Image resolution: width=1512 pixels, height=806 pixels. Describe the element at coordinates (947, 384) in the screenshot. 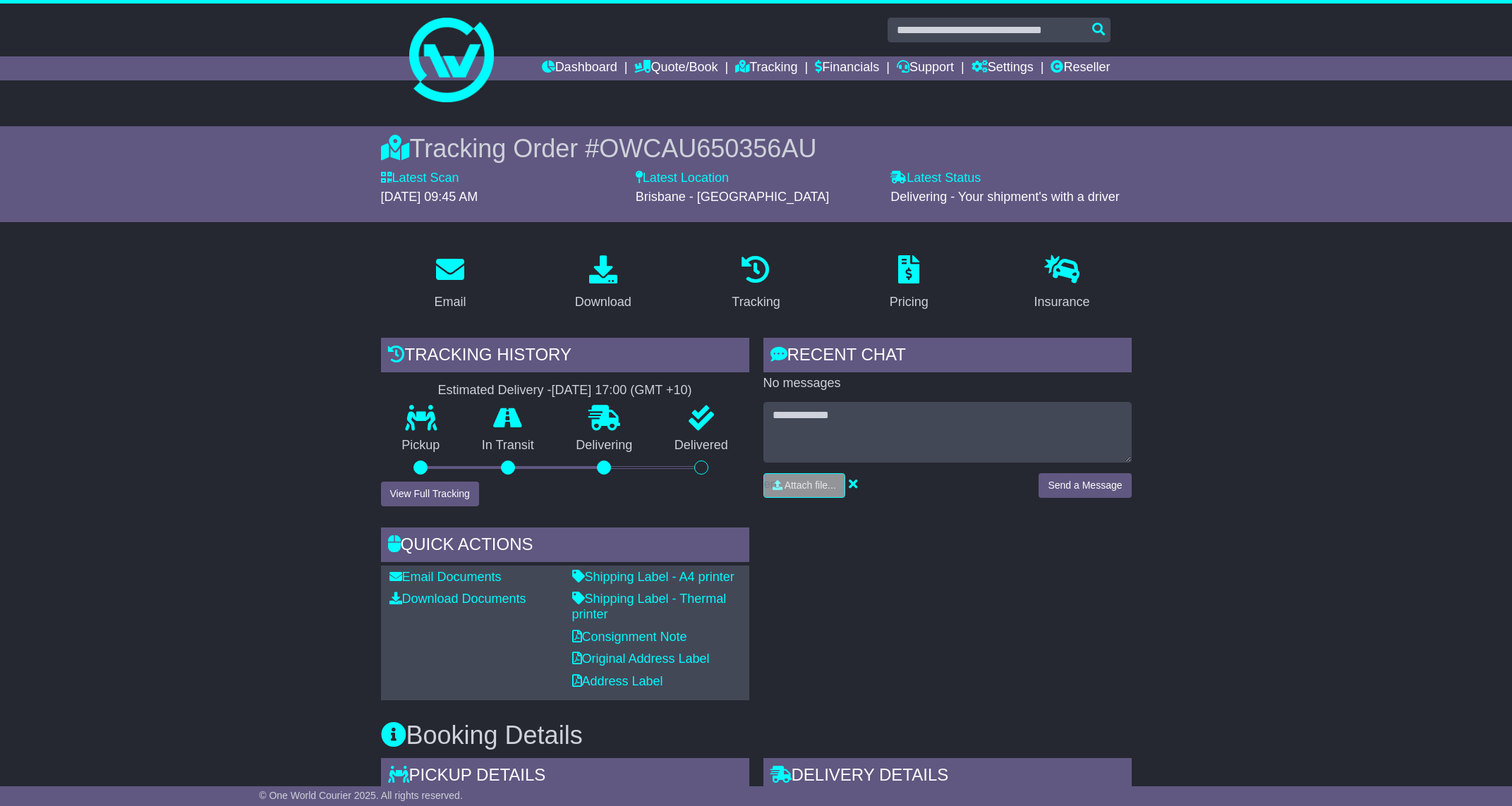

I see `p: No messages` at that location.